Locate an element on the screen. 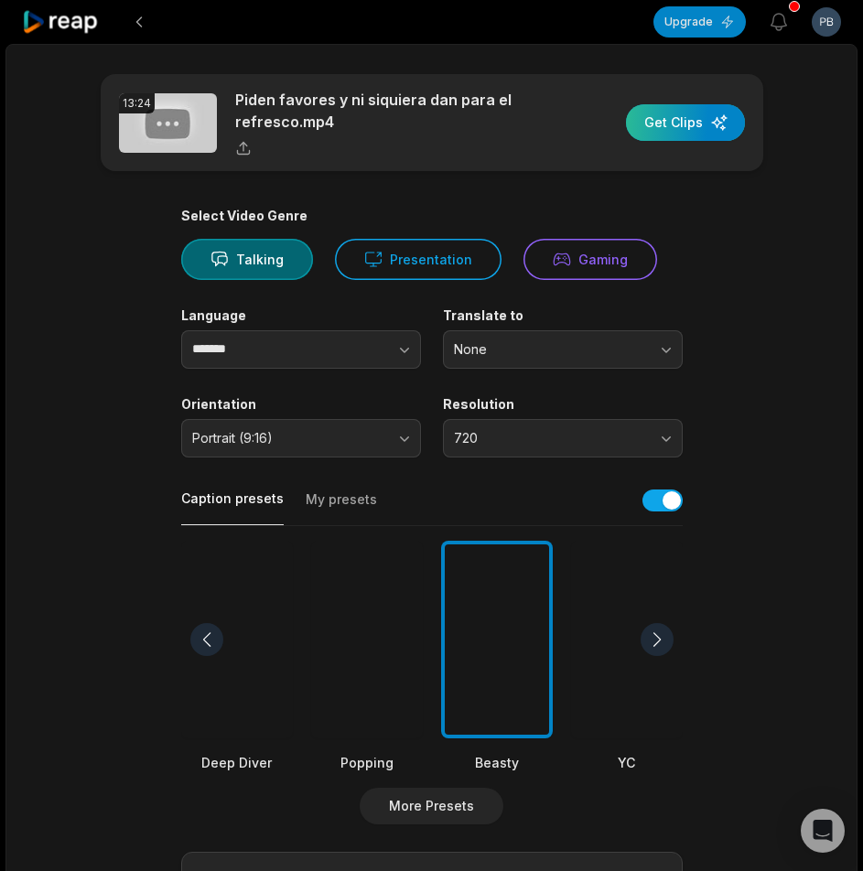 This screenshot has width=863, height=871. label: Language is located at coordinates (301, 316).